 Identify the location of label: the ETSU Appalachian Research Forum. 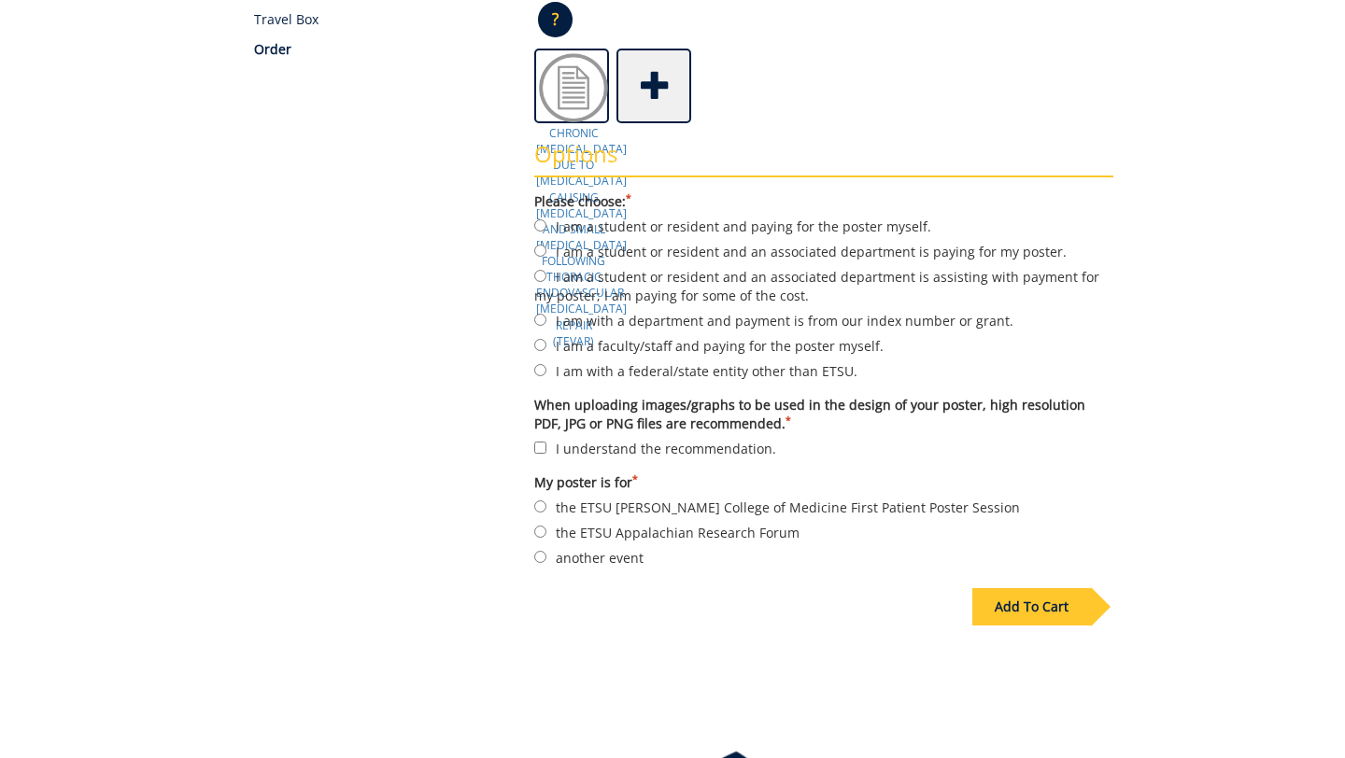
(824, 532).